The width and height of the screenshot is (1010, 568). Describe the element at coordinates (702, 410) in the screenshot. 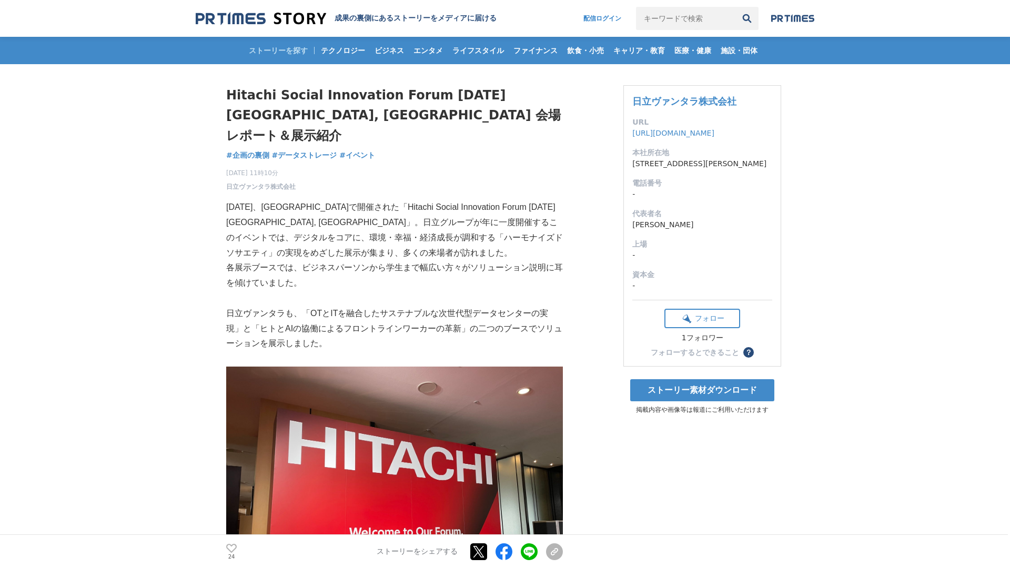

I see `p: 掲載内容や画像等は報道にご利用いただけます` at that location.